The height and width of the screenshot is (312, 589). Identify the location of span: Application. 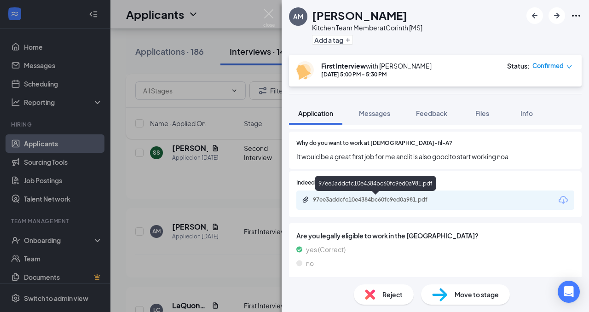
(316, 113).